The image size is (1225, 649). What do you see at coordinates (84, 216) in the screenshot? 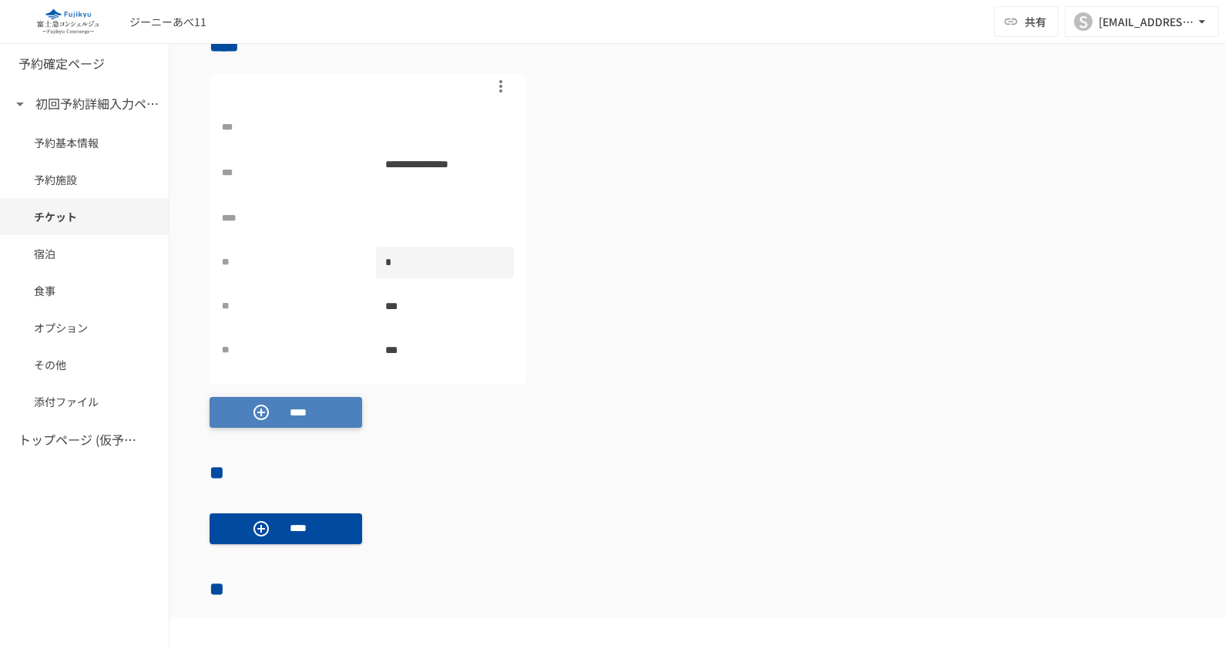
I see `span: チケット` at bounding box center [84, 216].